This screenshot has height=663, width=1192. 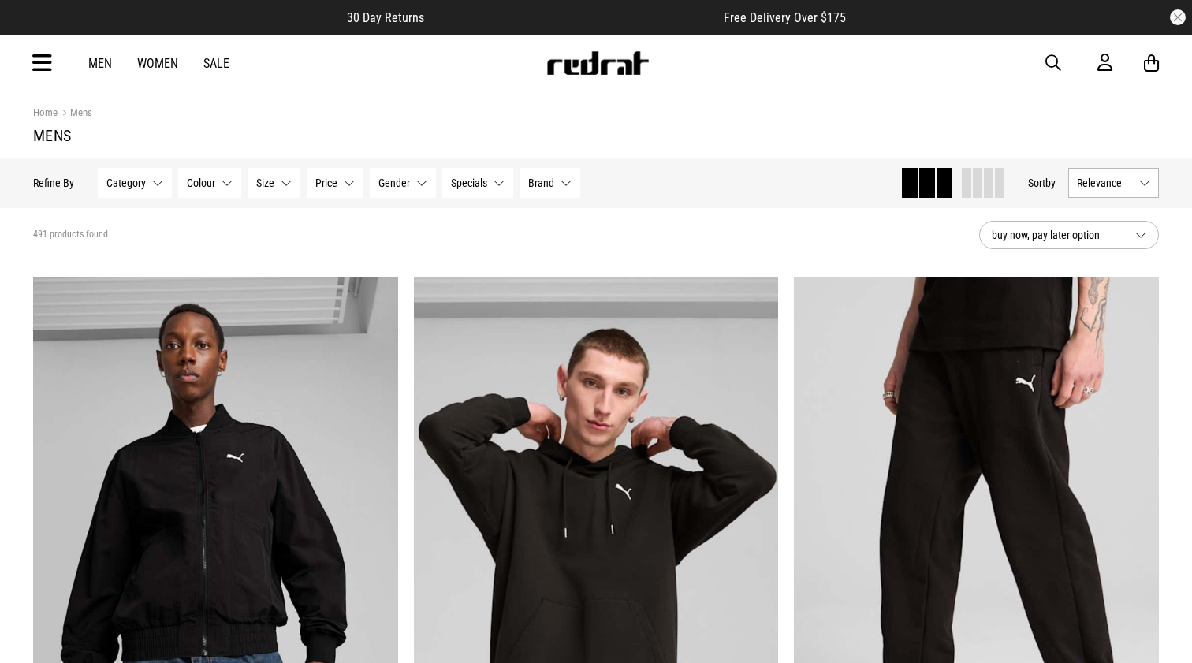 I want to click on span: Gender, so click(x=394, y=183).